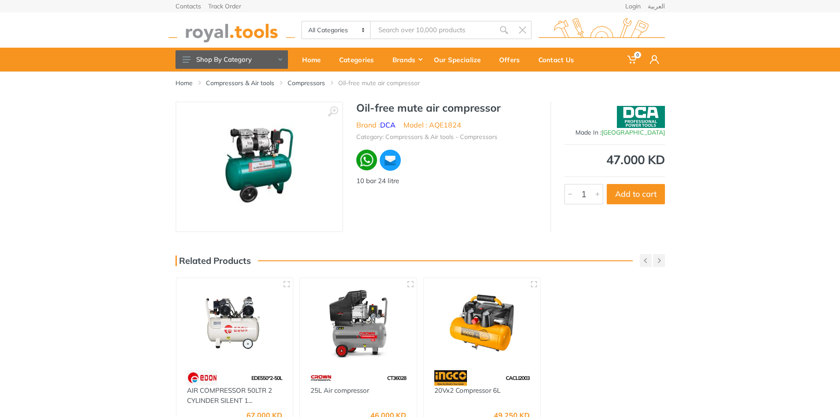 Image resolution: width=840 pixels, height=417 pixels. What do you see at coordinates (447, 108) in the screenshot?
I see `h1: Oil-free mute air compressor` at bounding box center [447, 108].